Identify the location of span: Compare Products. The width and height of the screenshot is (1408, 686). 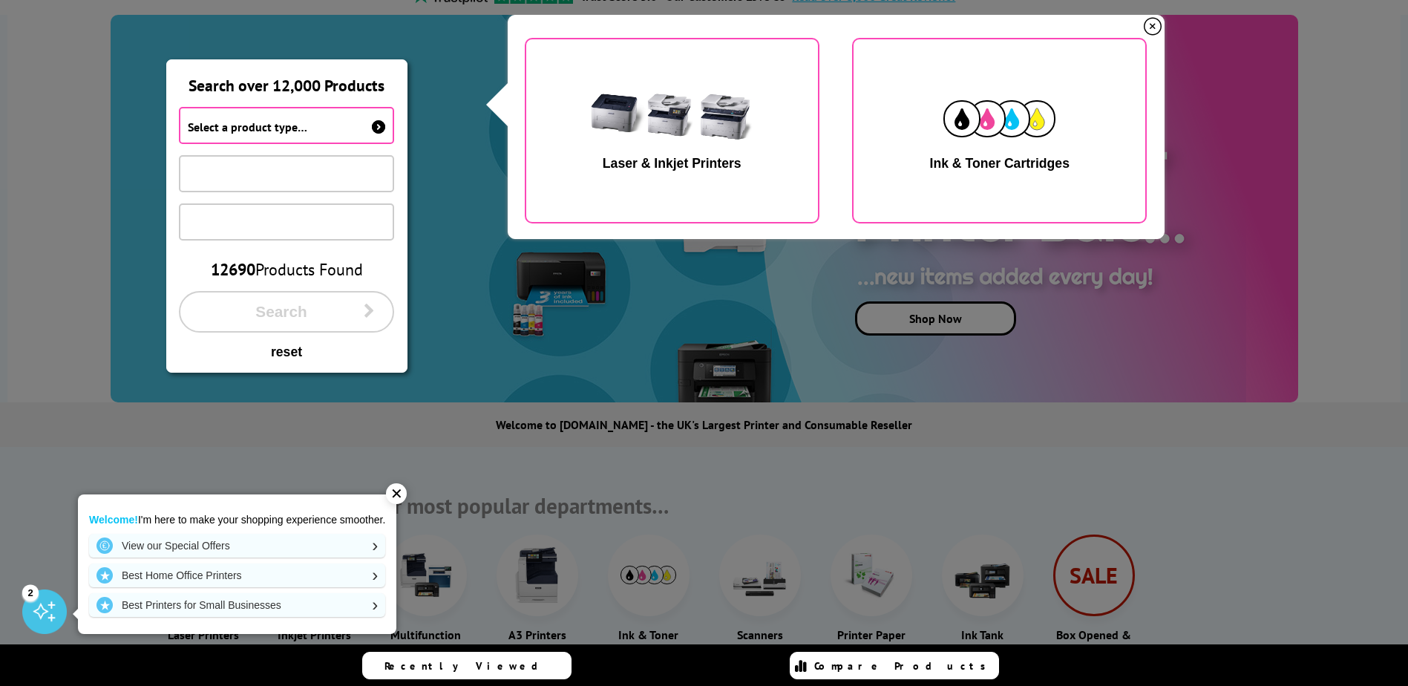
(904, 666).